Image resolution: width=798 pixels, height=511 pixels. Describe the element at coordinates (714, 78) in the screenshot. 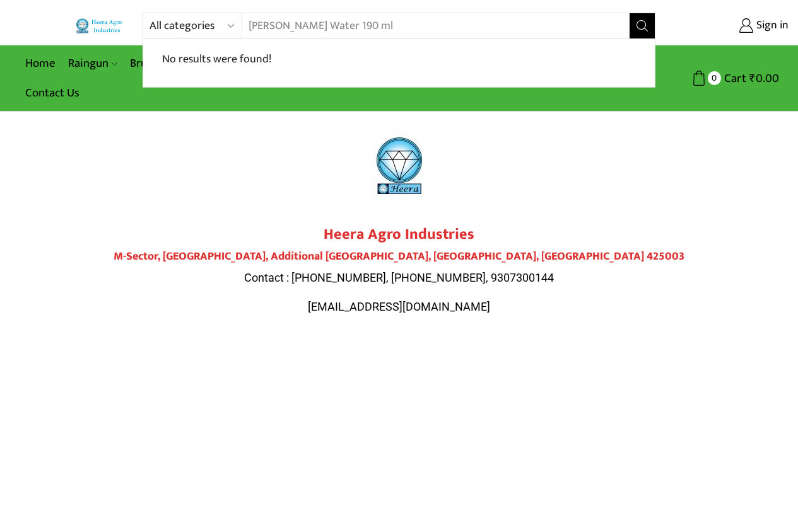

I see `span: 0` at that location.